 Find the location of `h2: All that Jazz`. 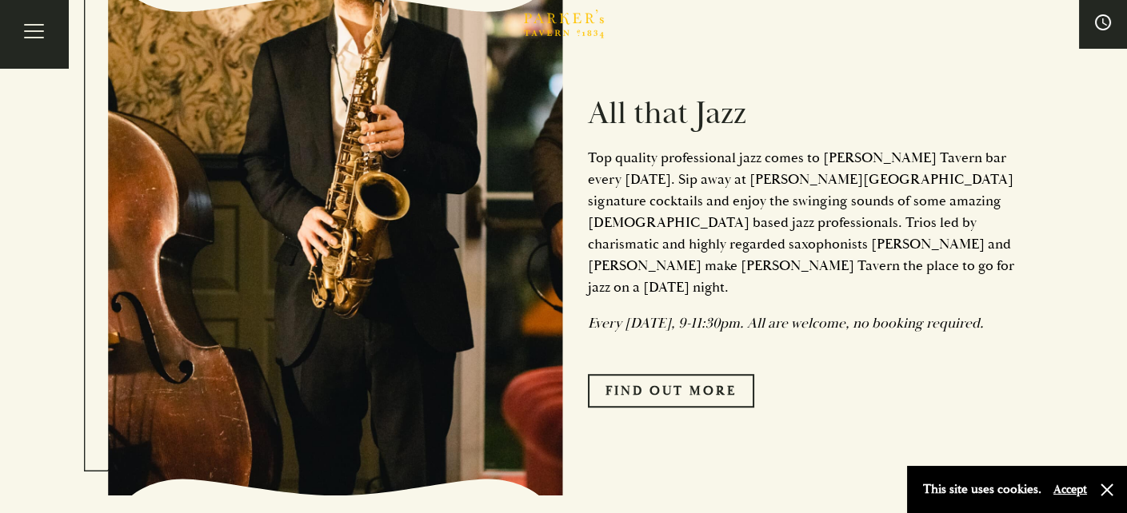

h2: All that Jazz is located at coordinates (804, 114).